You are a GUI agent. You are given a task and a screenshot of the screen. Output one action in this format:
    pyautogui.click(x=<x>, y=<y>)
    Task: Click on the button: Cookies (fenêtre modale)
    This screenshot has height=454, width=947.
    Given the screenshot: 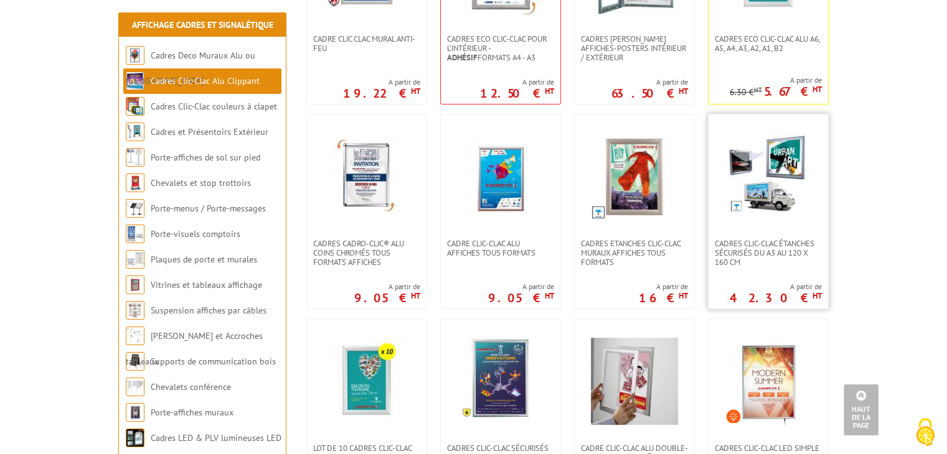 What is the action you would take?
    pyautogui.click(x=925, y=433)
    